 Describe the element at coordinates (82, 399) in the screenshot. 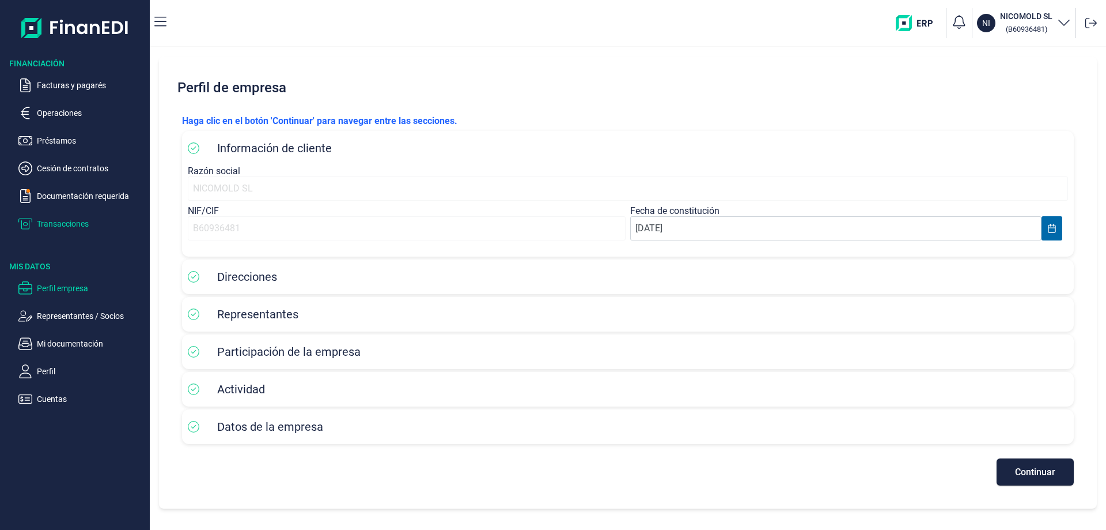

I see `button: Cuentas` at that location.